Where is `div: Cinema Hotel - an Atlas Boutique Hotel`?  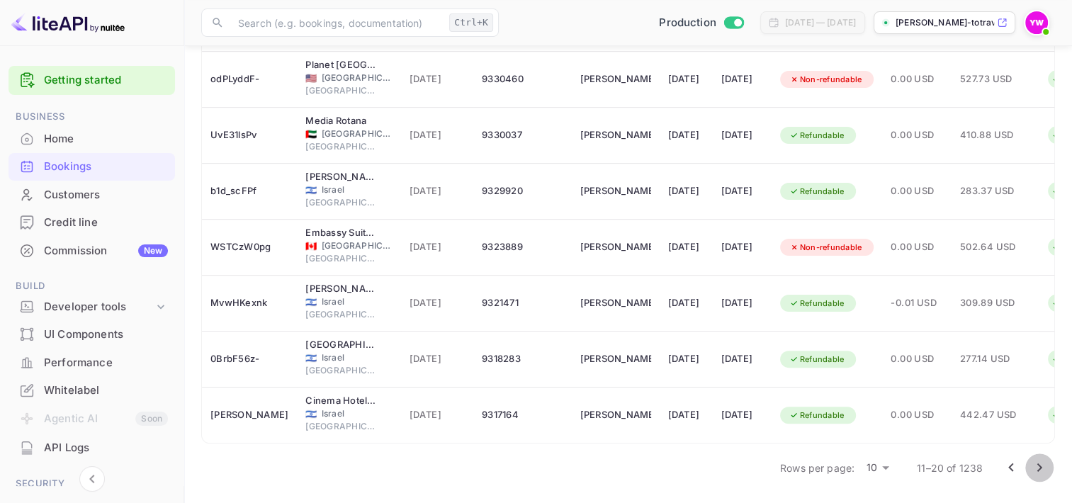
div: Cinema Hotel - an Atlas Boutique Hotel is located at coordinates (341, 401).